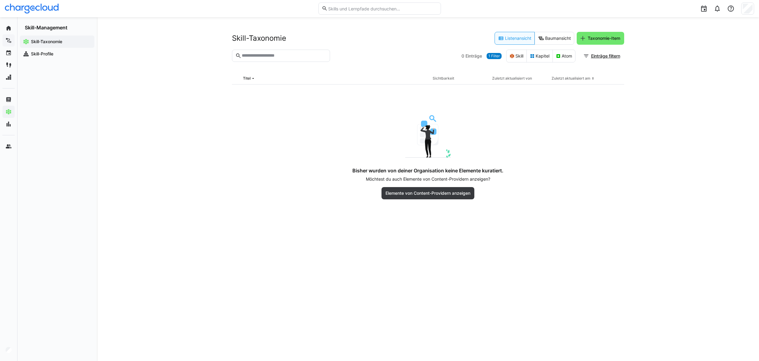 This screenshot has height=361, width=759. Describe the element at coordinates (540, 56) in the screenshot. I see `eds-button-option: Kapitel` at that location.